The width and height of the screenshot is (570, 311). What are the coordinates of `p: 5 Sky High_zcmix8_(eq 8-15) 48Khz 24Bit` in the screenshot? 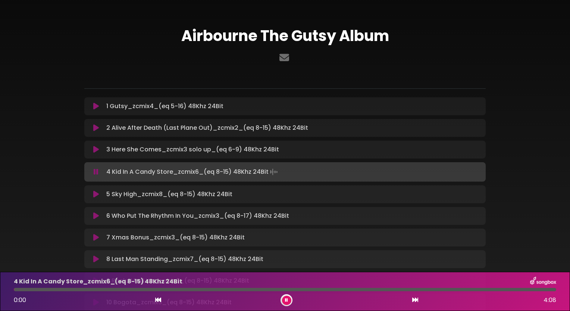 It's located at (169, 194).